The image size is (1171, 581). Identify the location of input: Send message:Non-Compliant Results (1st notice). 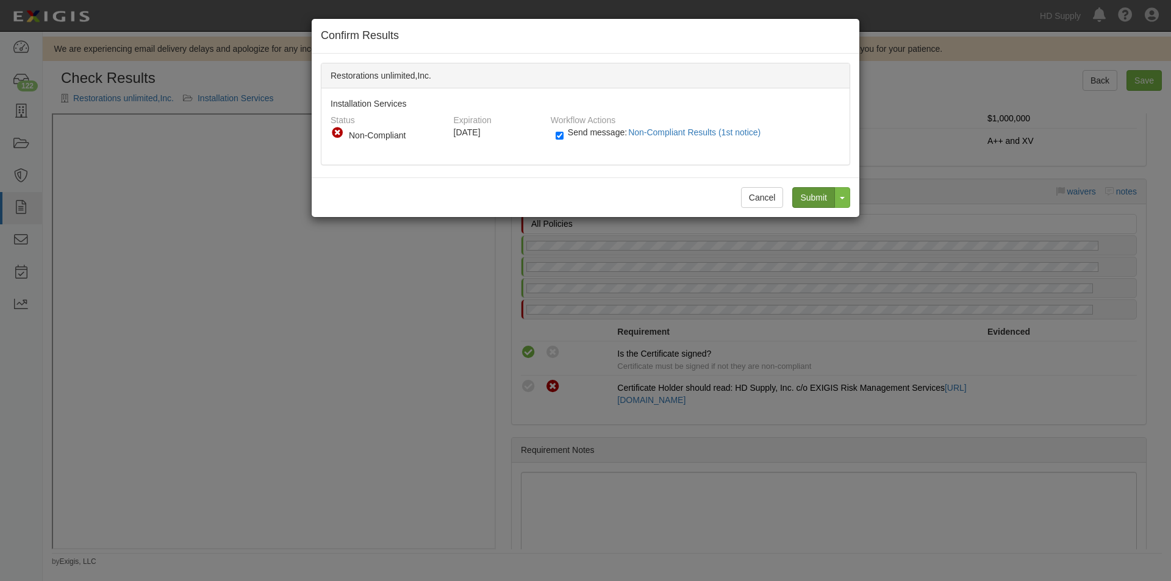
(559, 135).